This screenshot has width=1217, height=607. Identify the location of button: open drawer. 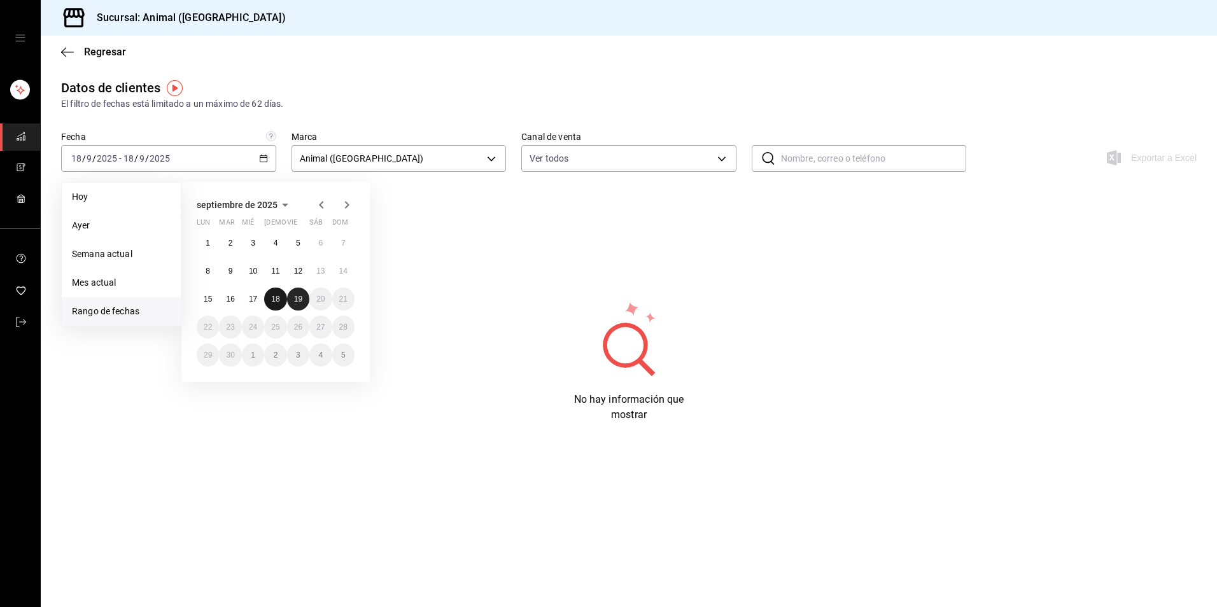
(20, 38).